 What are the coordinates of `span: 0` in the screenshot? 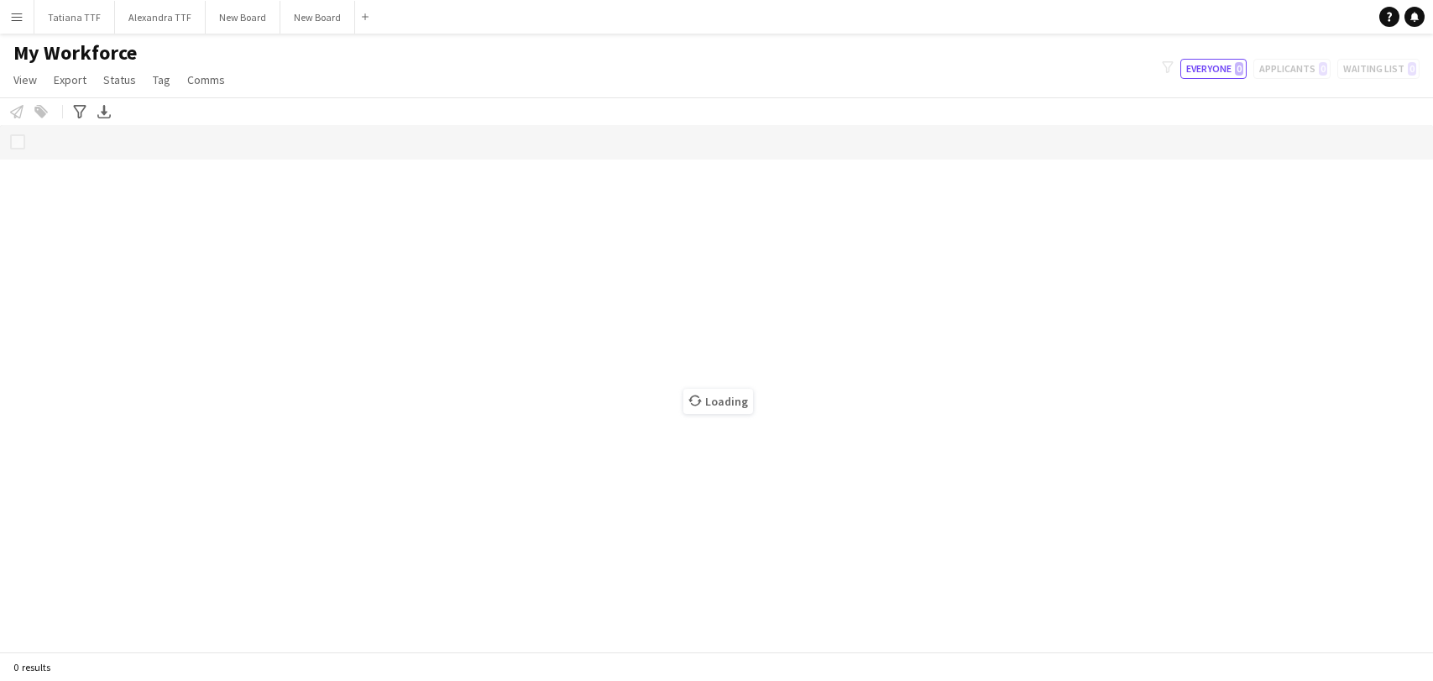 It's located at (1239, 69).